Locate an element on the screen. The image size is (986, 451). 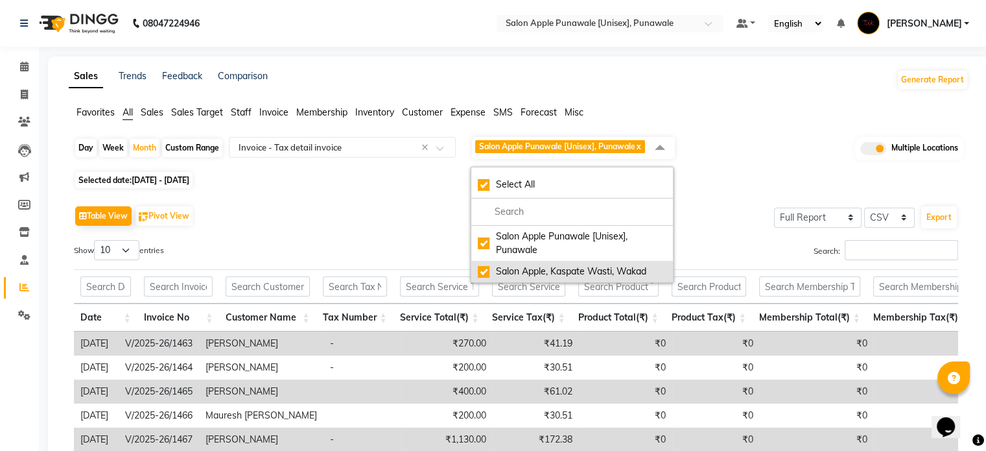
b: 08047224946 is located at coordinates (171, 23).